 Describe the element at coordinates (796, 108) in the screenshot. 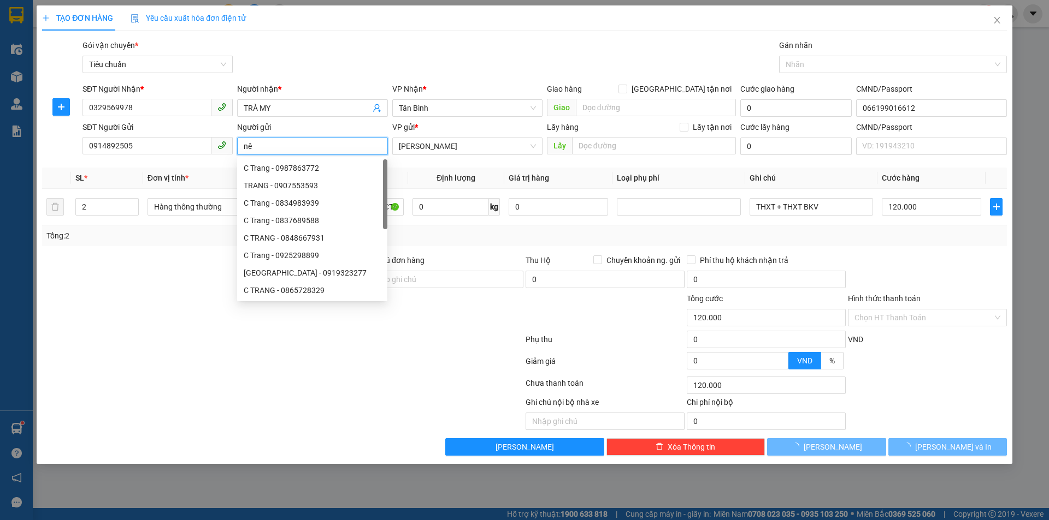

I see `input: Cước giao hàng` at that location.